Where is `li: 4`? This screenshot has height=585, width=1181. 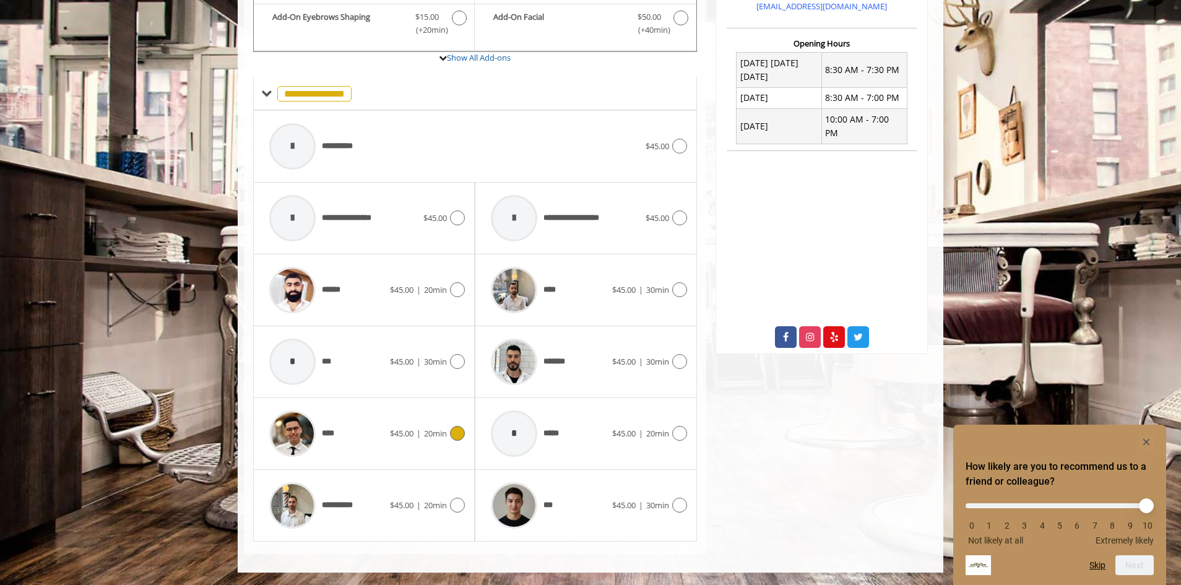
li: 4 is located at coordinates (1042, 525).